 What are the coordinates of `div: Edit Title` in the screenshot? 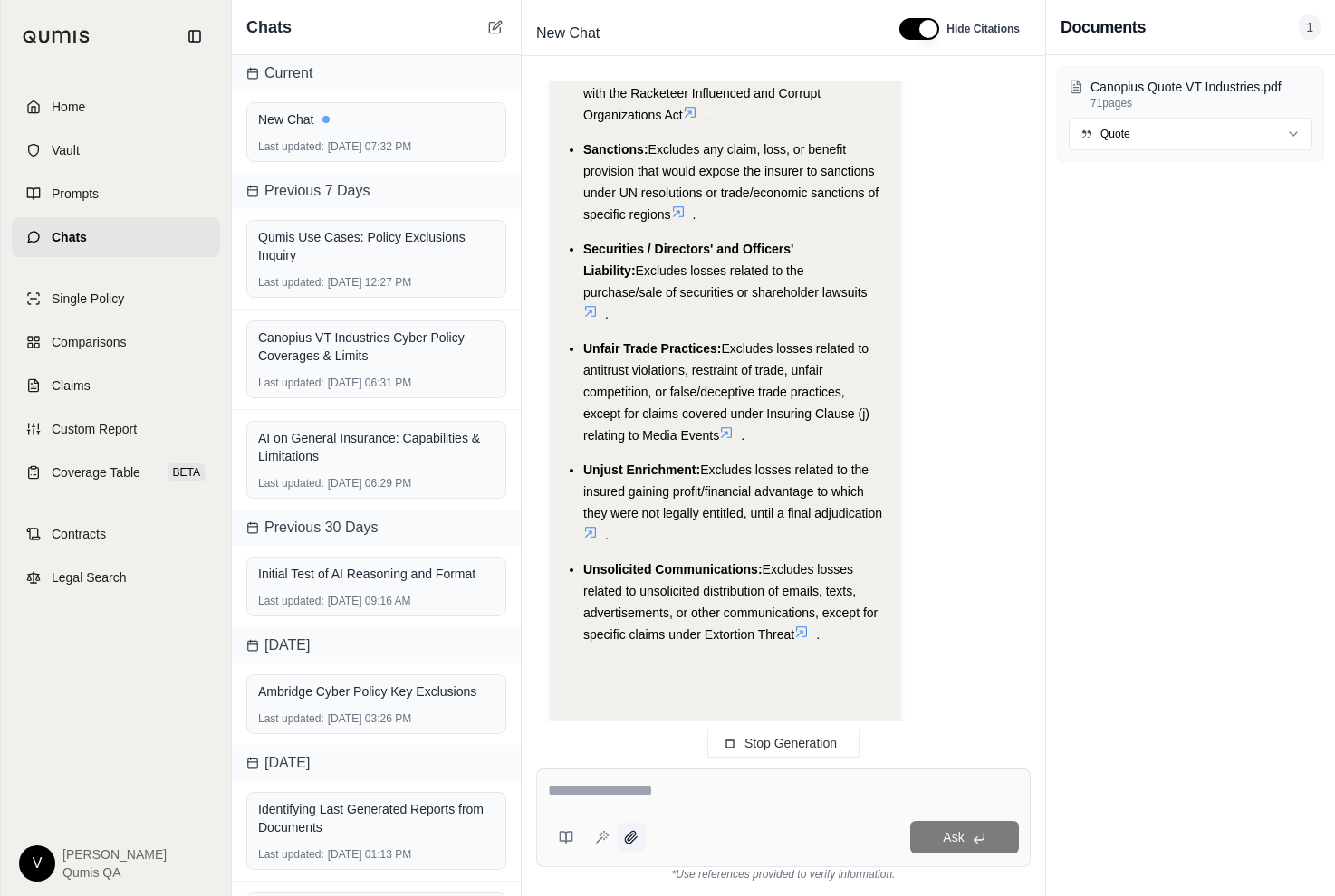 It's located at (703, 34).